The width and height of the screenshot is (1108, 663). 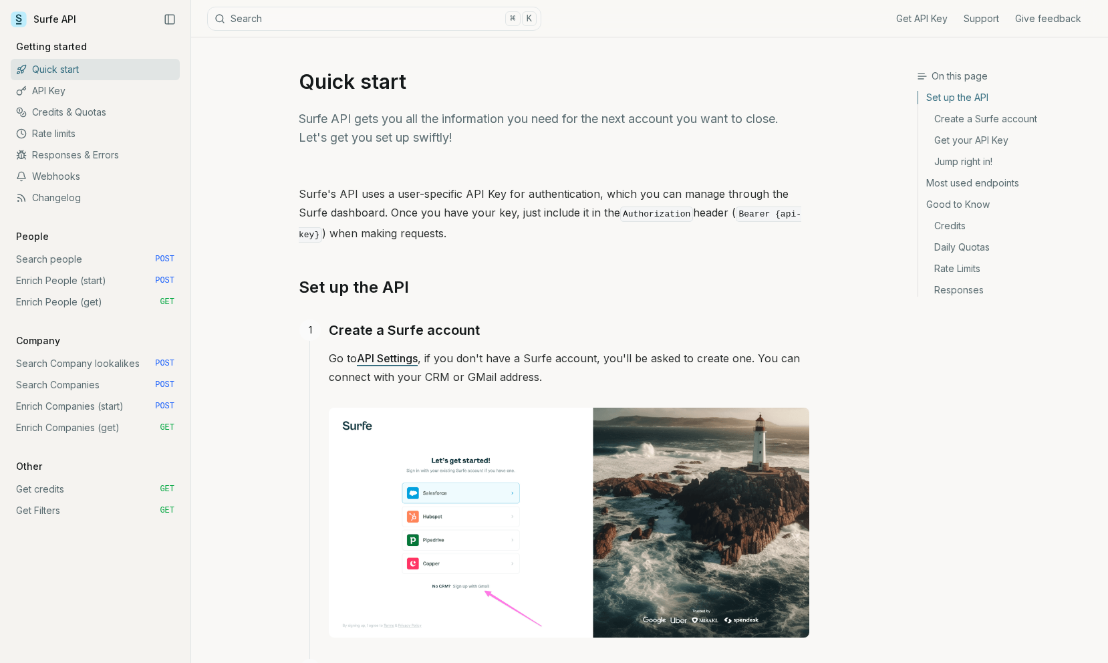 What do you see at coordinates (95, 302) in the screenshot?
I see `a: Enrich People (get) GET` at bounding box center [95, 302].